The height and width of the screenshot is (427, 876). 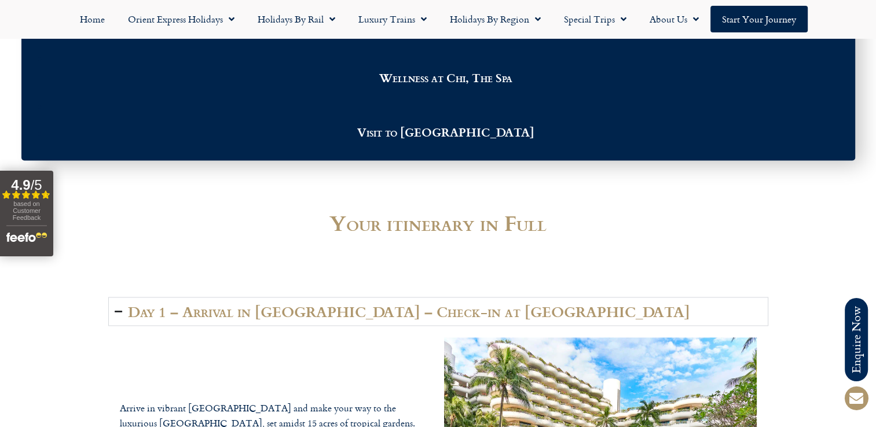 I want to click on a: Special Trips, so click(x=595, y=19).